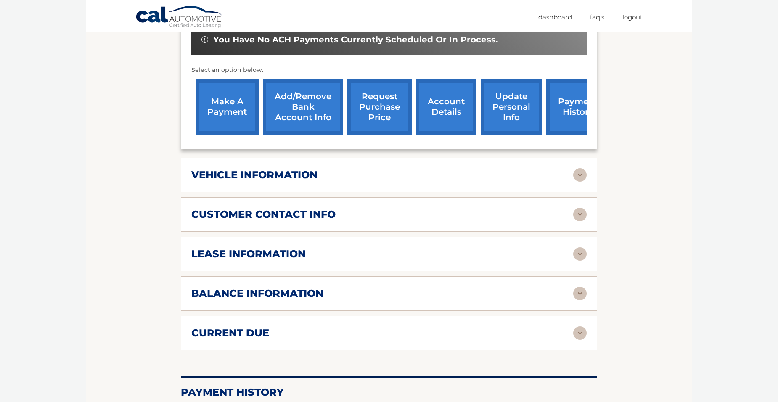 The width and height of the screenshot is (778, 402). I want to click on a: Cal Automotive, so click(180, 18).